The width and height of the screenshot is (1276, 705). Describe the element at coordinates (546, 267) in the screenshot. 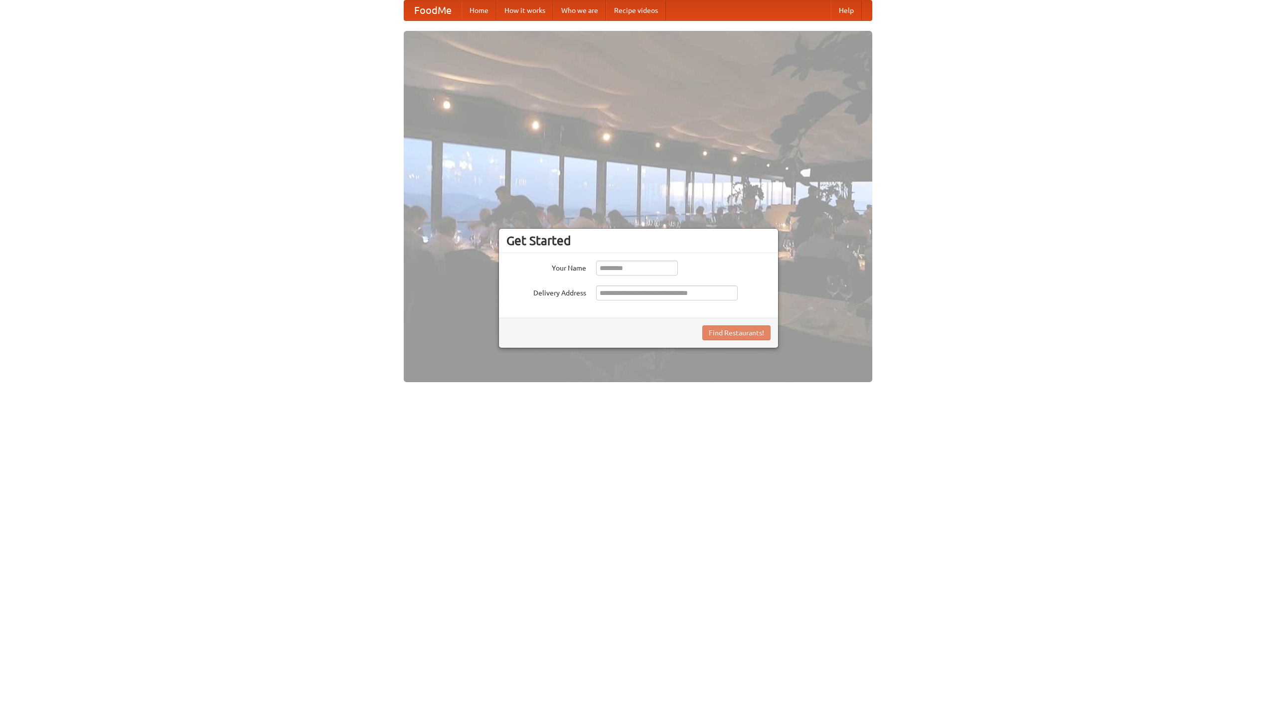

I see `label: Your Name` at that location.